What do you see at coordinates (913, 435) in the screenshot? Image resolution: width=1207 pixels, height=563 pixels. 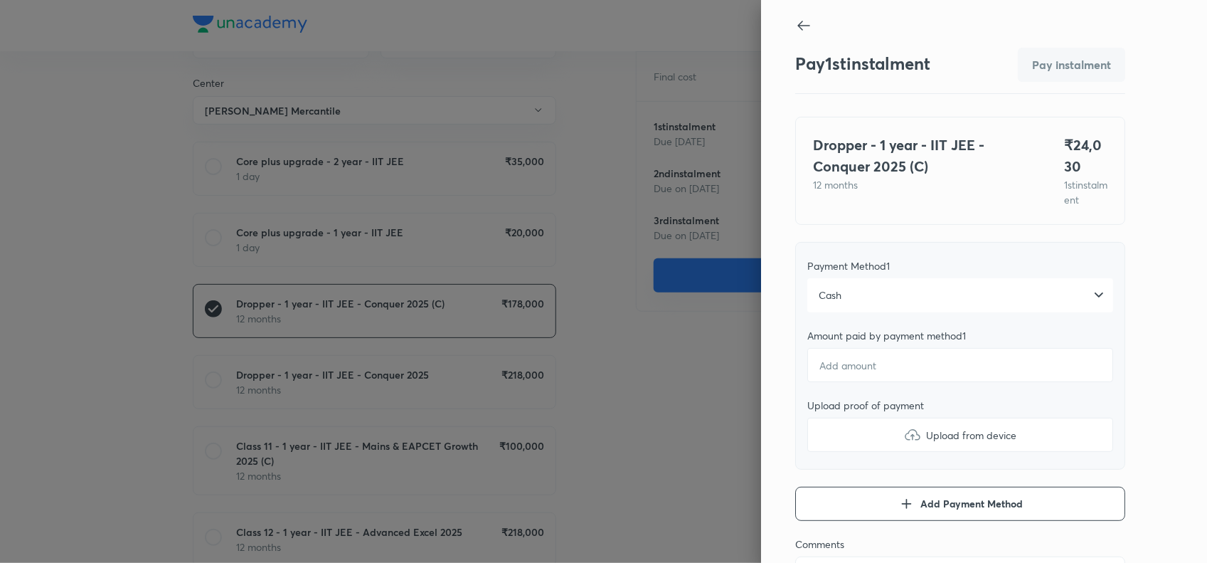 I see `img: upload` at bounding box center [913, 435].